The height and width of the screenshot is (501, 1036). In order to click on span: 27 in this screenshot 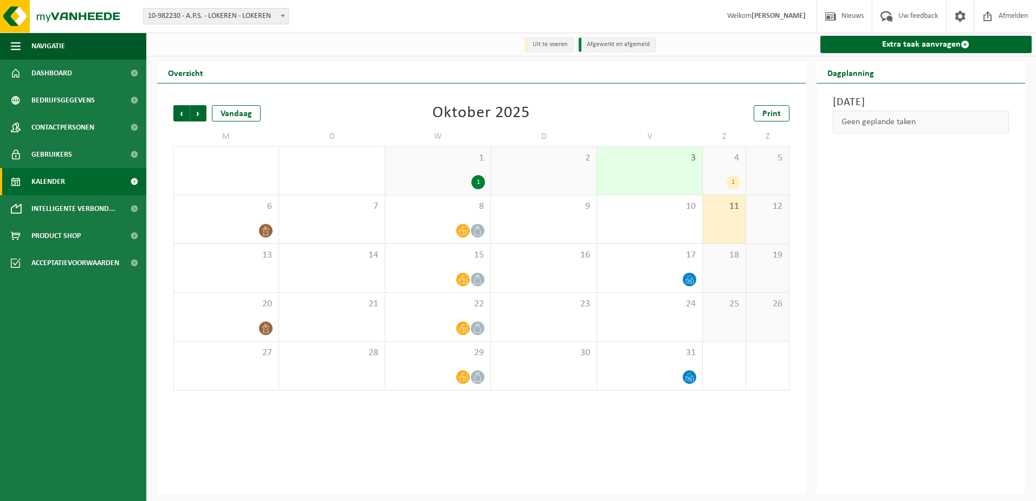, I will do `click(226, 353)`.